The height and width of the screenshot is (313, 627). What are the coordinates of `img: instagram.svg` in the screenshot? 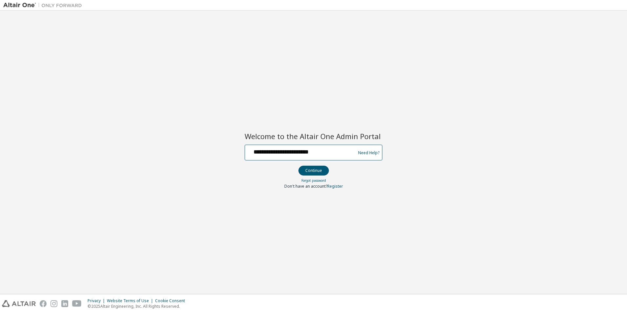 It's located at (54, 303).